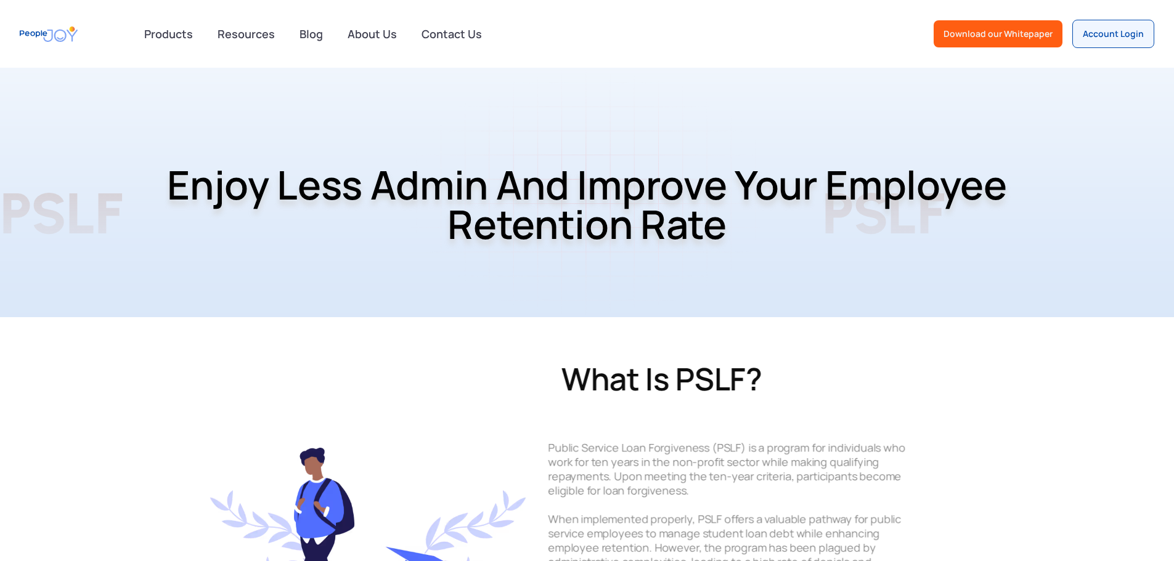  What do you see at coordinates (452, 34) in the screenshot?
I see `a: Contact Us` at bounding box center [452, 34].